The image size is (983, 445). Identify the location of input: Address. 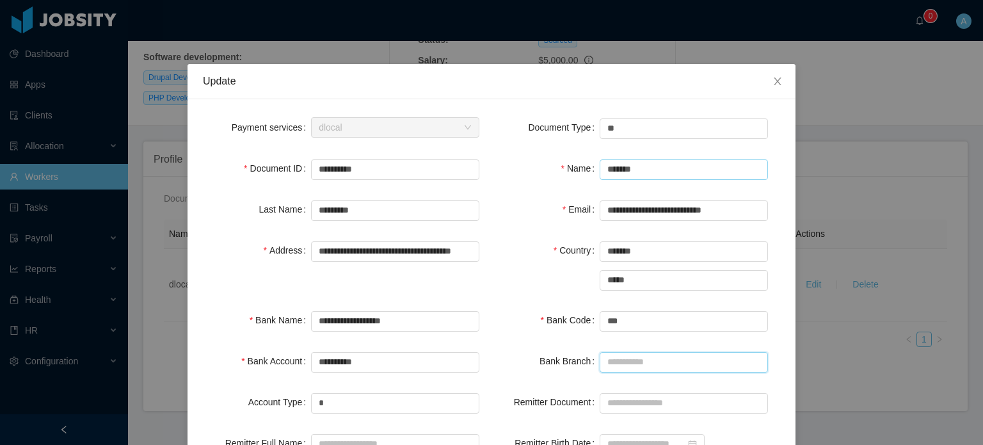
(395, 252).